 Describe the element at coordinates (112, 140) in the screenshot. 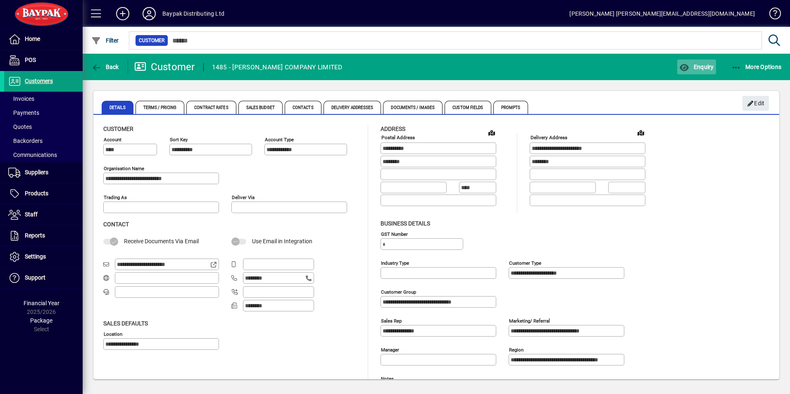

I see `mat-label: Account` at that location.